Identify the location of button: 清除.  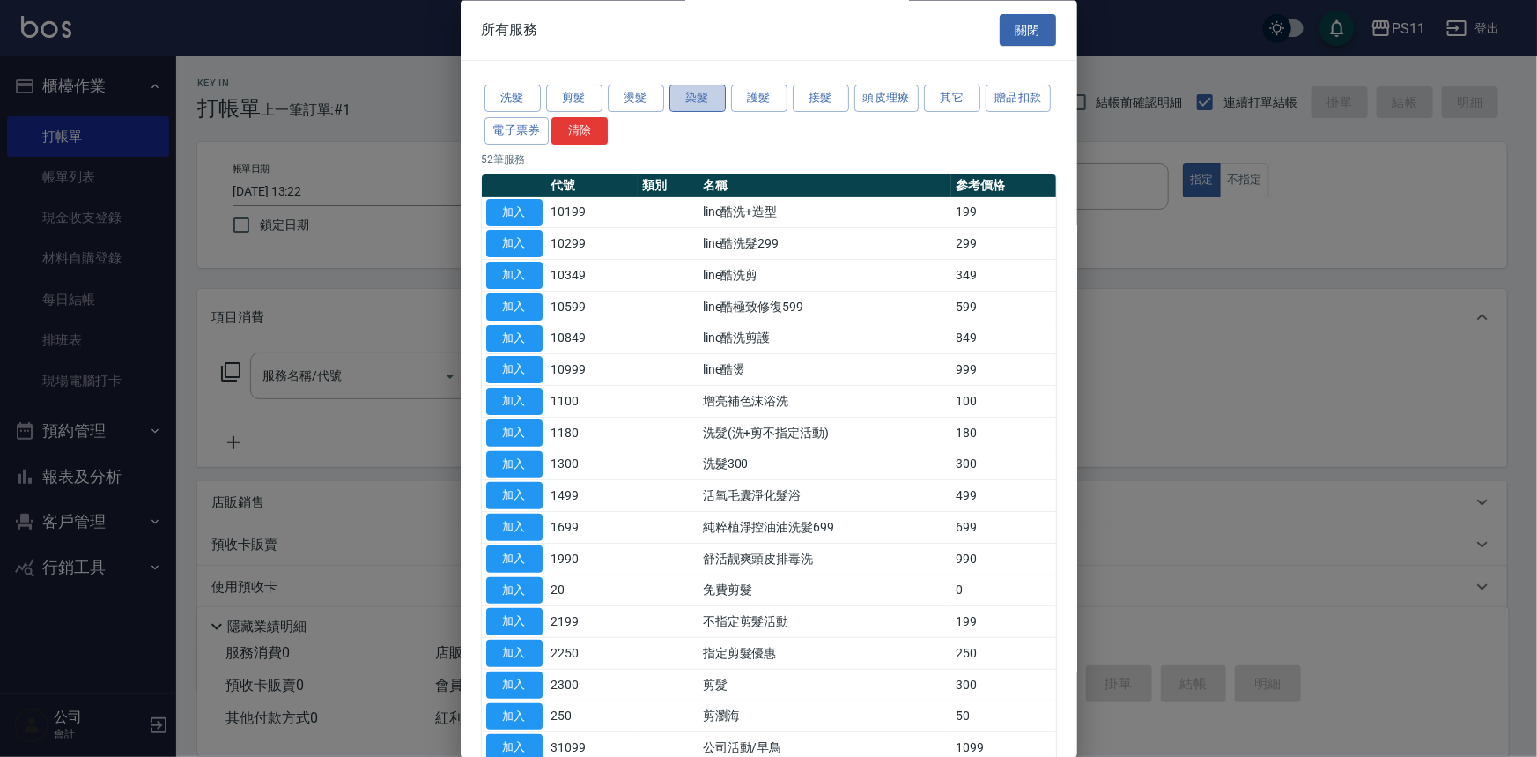
(580, 130).